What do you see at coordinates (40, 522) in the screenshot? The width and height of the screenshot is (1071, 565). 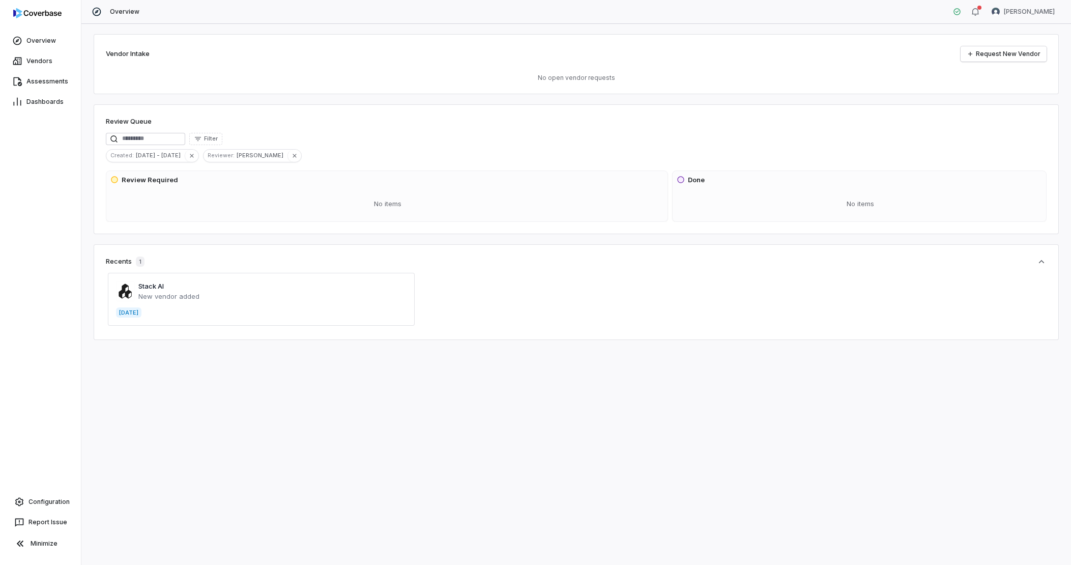 I see `button: Report Issue` at bounding box center [40, 522].